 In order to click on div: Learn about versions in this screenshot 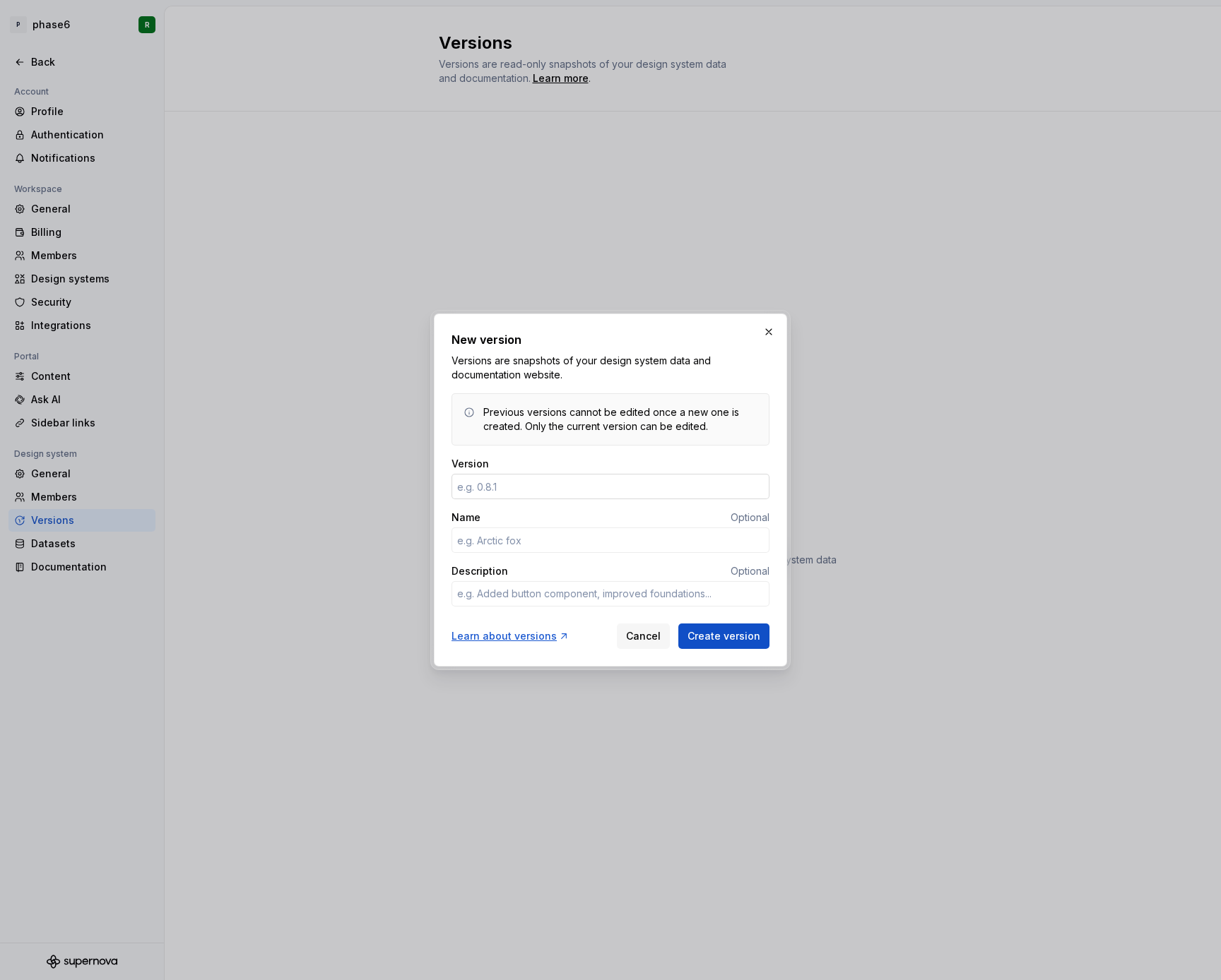, I will do `click(510, 637)`.